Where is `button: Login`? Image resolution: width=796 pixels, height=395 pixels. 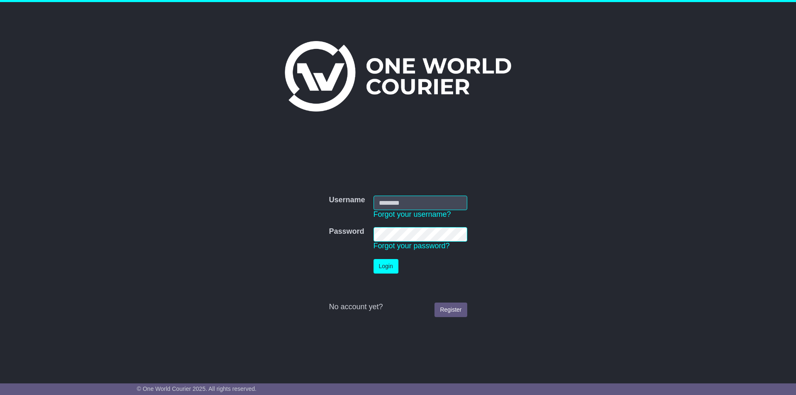 button: Login is located at coordinates (386, 266).